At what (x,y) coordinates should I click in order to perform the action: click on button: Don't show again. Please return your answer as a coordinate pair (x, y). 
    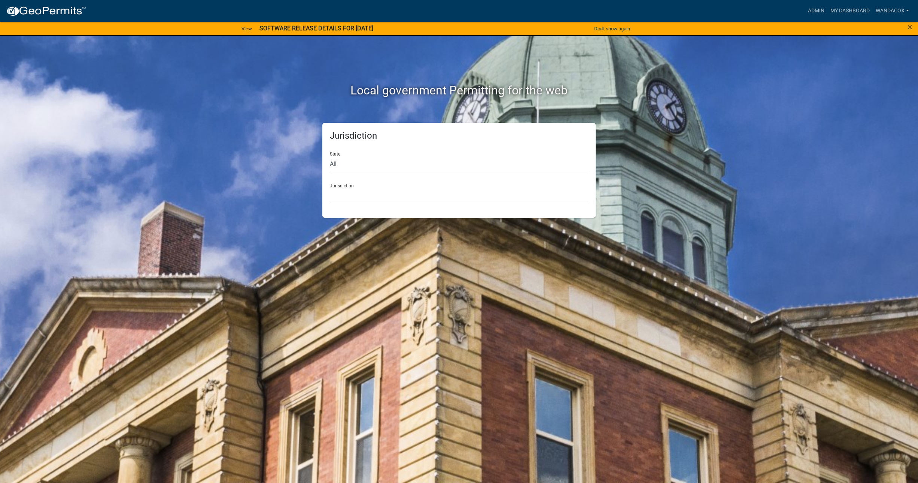
    Looking at the image, I should click on (612, 28).